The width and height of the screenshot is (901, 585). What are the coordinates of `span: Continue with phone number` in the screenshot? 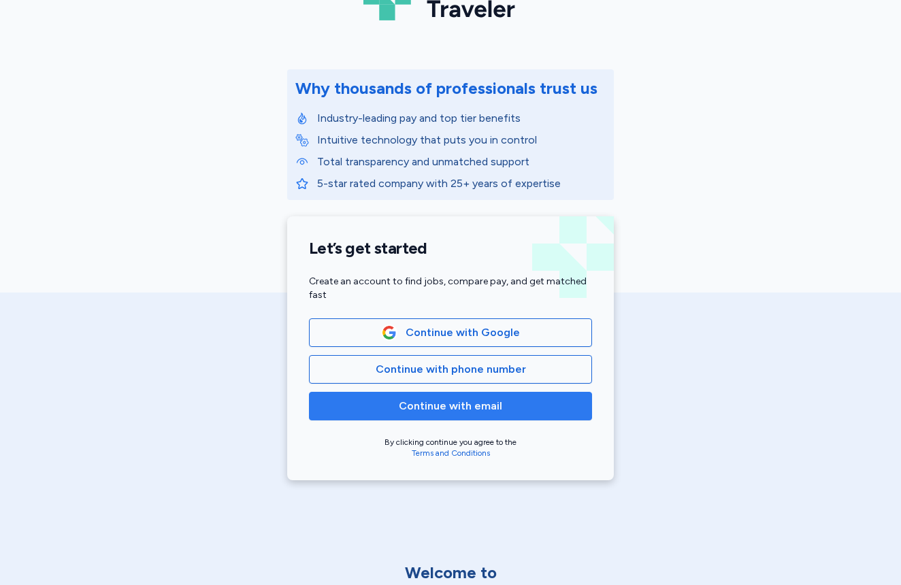 It's located at (451, 370).